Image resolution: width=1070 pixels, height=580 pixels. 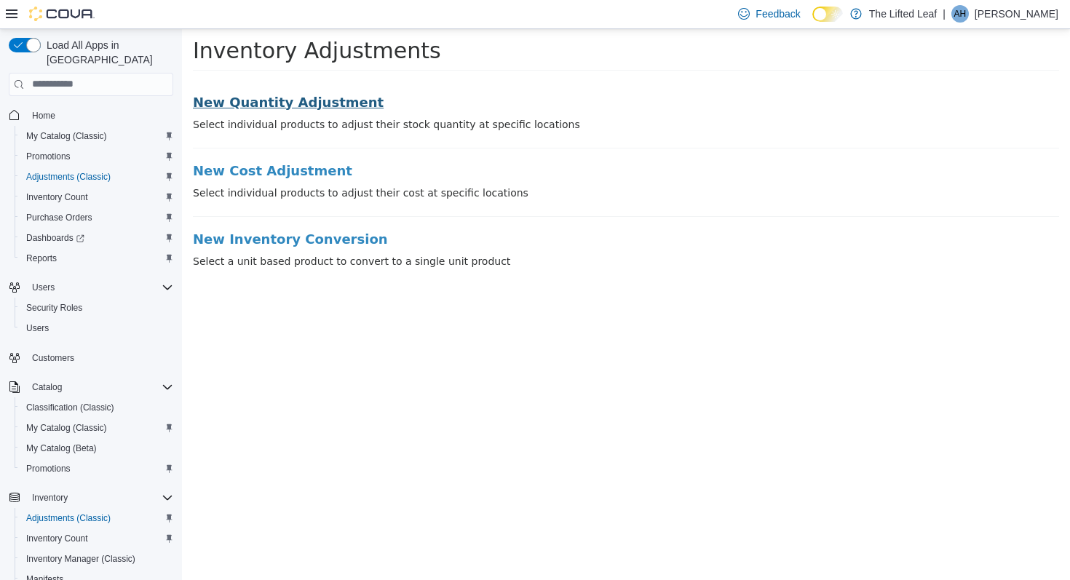 I want to click on a: Customers, so click(x=53, y=358).